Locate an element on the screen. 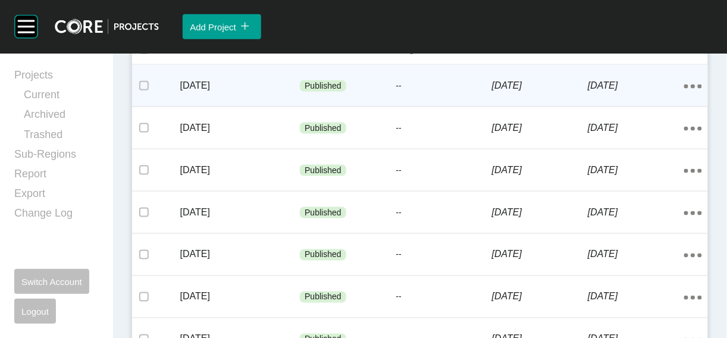 This screenshot has height=338, width=727. span: Logout is located at coordinates (35, 311).